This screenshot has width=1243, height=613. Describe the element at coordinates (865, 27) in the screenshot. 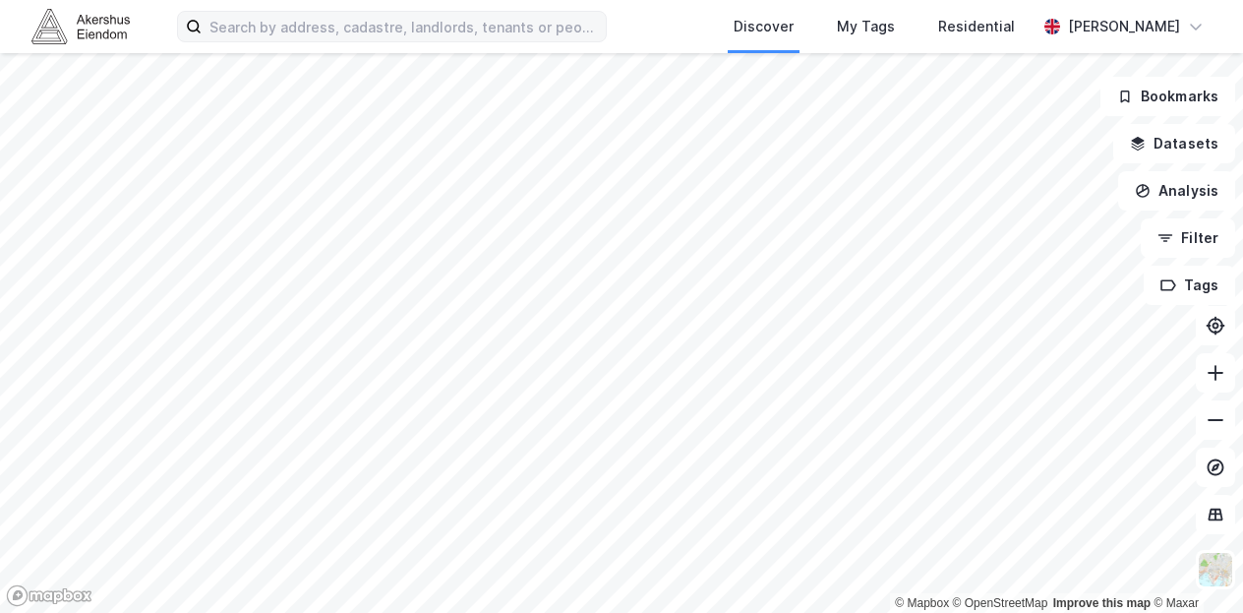

I see `div: My Tags` at that location.